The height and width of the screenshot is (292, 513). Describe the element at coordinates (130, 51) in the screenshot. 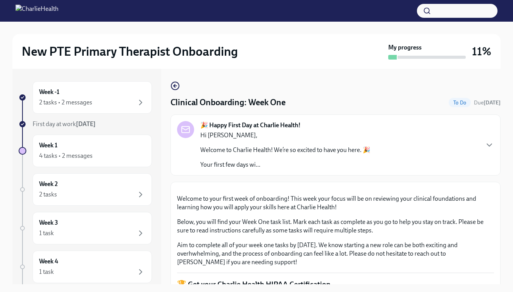

I see `h2: New PTE Primary Therapist Onboarding` at that location.